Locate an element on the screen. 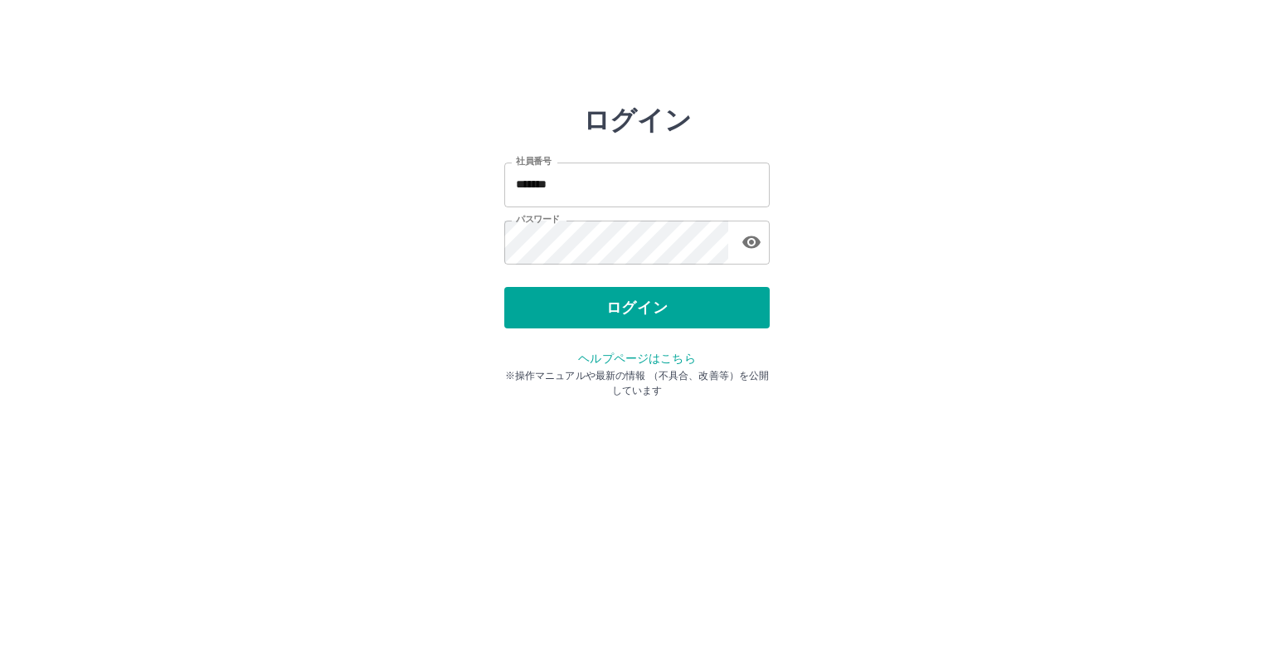  label: パスワード is located at coordinates (537, 219).